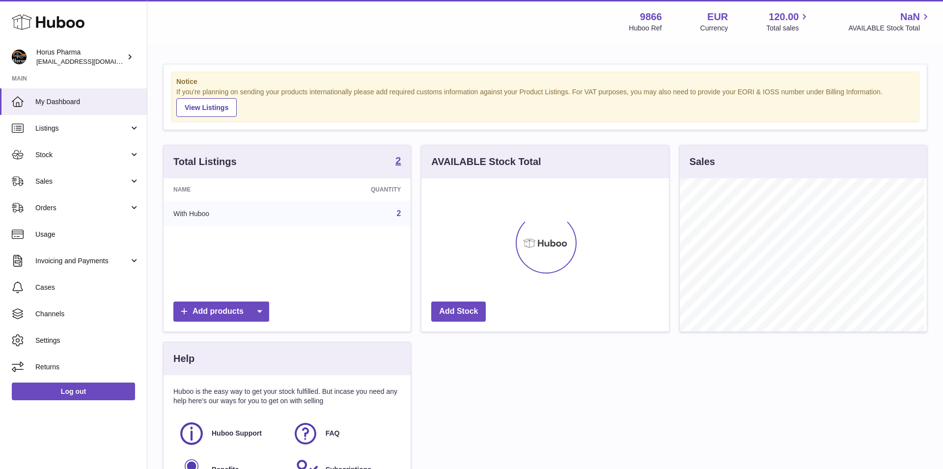 The width and height of the screenshot is (943, 469). What do you see at coordinates (230, 434) in the screenshot?
I see `a: Huboo Support` at bounding box center [230, 434].